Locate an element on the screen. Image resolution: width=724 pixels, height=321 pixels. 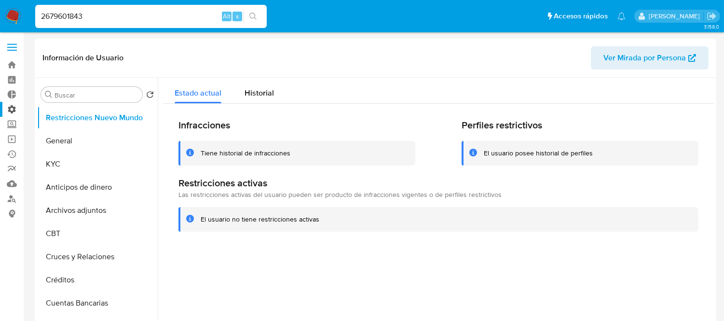
button: Cuentas Bancarias is located at coordinates (97, 303).